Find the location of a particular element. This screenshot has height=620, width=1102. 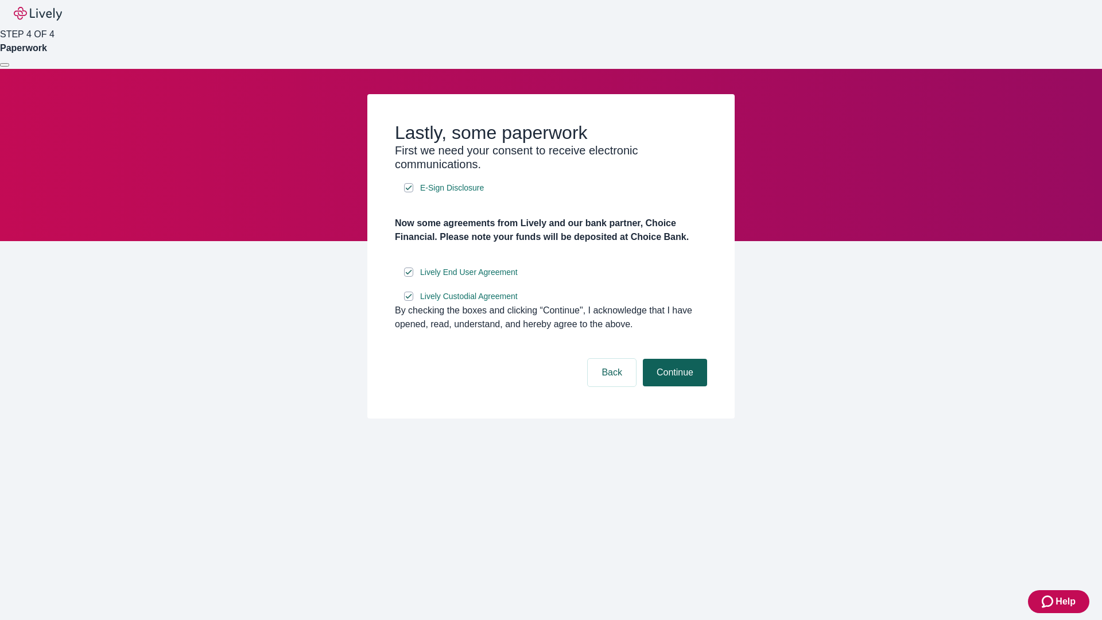

button: Back is located at coordinates (612, 372).